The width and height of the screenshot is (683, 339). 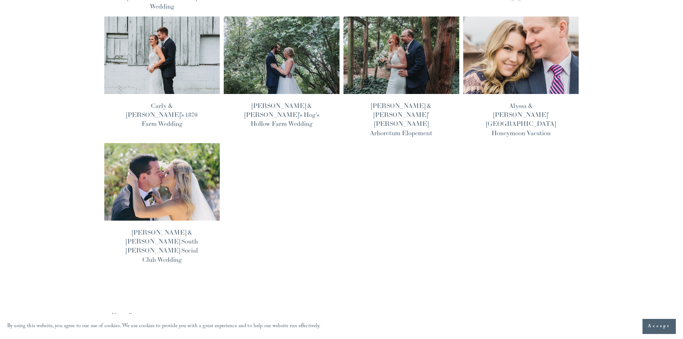 I want to click on img: Hannah &amp; Chris' JC Raulston Arboretum Elopement, so click(x=401, y=55).